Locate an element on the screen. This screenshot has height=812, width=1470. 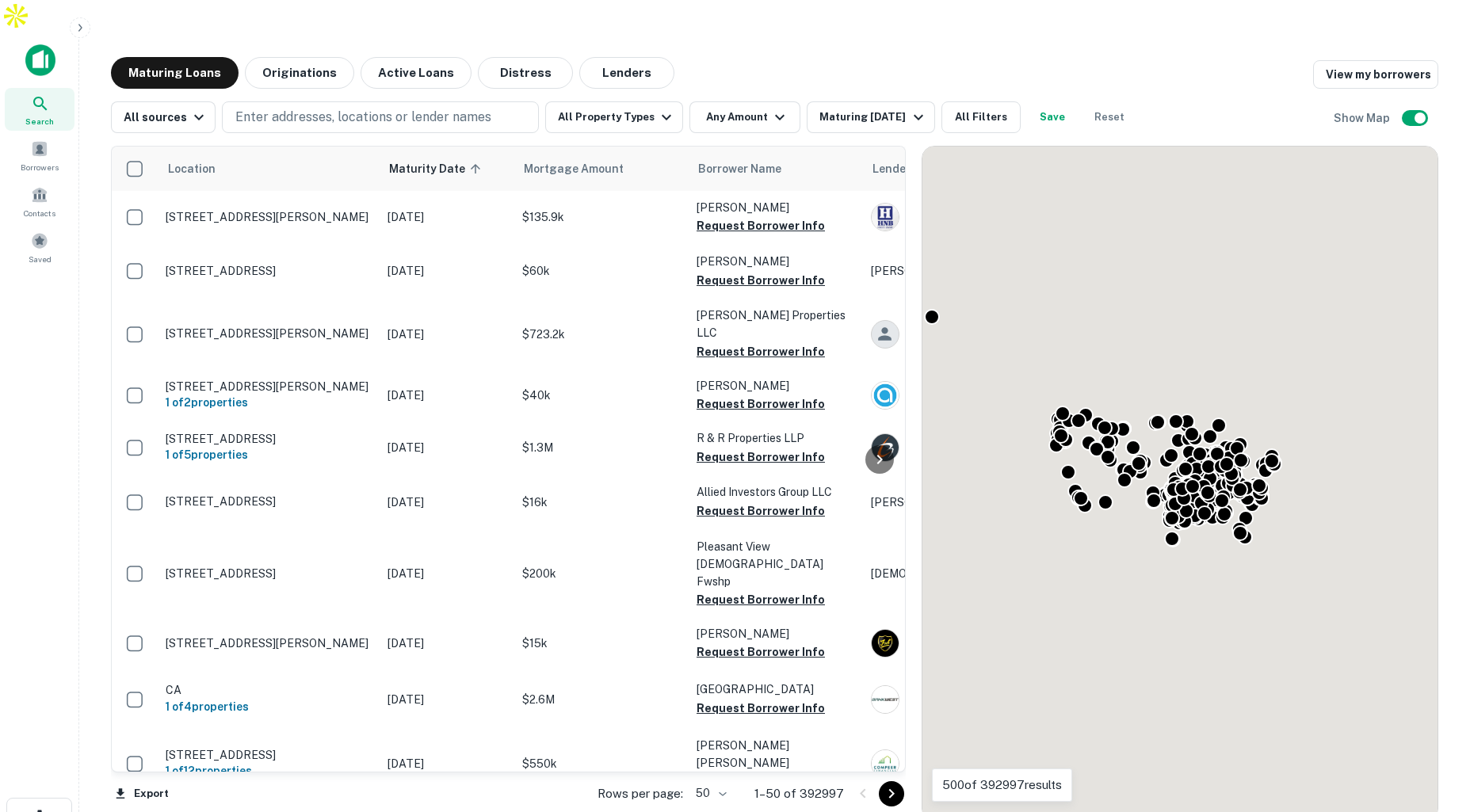
div: 50 is located at coordinates (709, 792).